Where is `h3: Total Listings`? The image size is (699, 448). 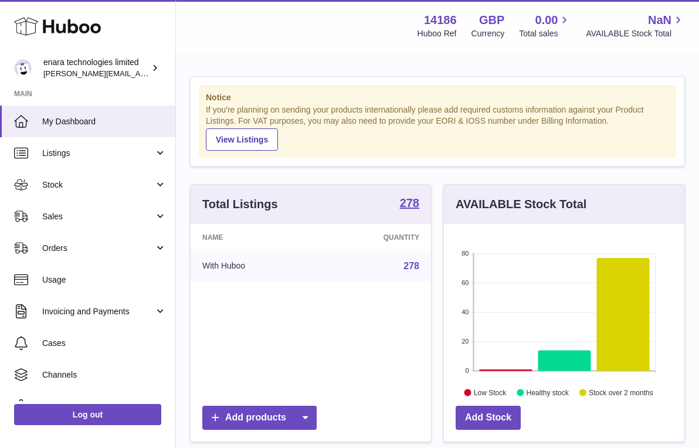
h3: Total Listings is located at coordinates (240, 204).